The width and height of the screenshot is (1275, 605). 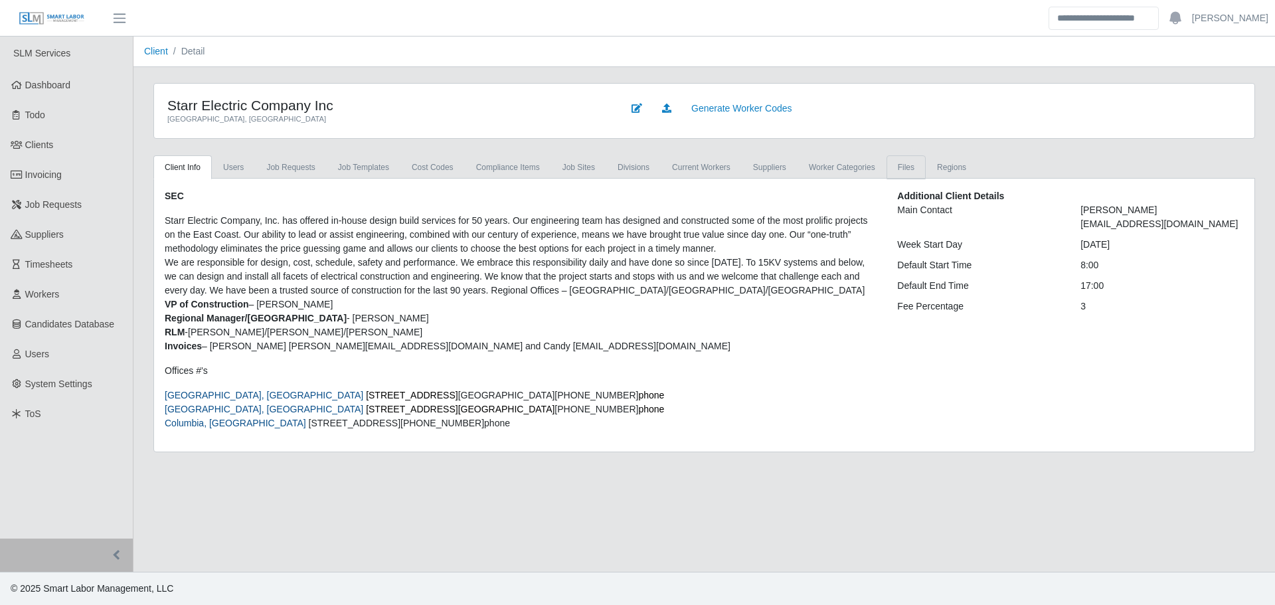 What do you see at coordinates (43, 294) in the screenshot?
I see `span: Workers` at bounding box center [43, 294].